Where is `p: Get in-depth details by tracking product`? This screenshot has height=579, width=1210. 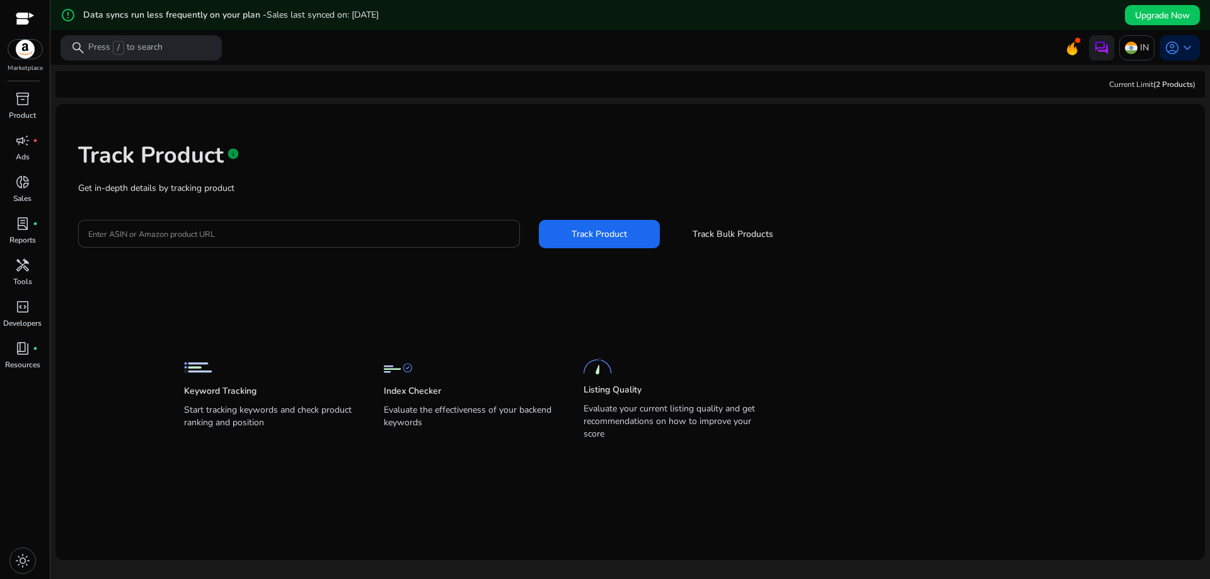 p: Get in-depth details by tracking product is located at coordinates (630, 188).